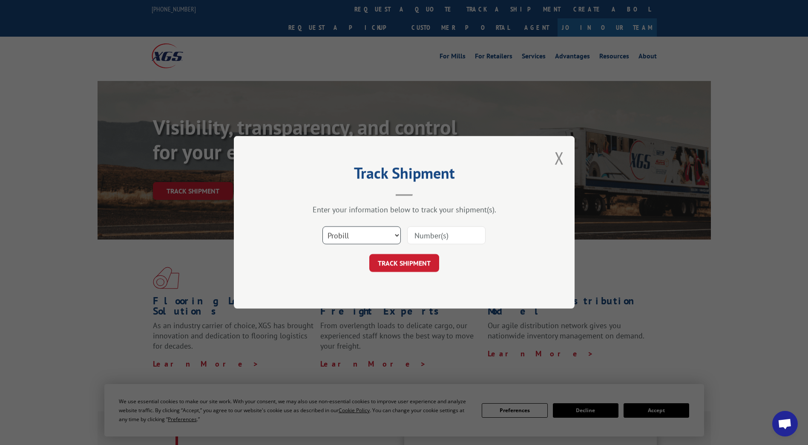 This screenshot has height=445, width=808. I want to click on div: Enter your information below to track your shipment(s)., so click(404, 210).